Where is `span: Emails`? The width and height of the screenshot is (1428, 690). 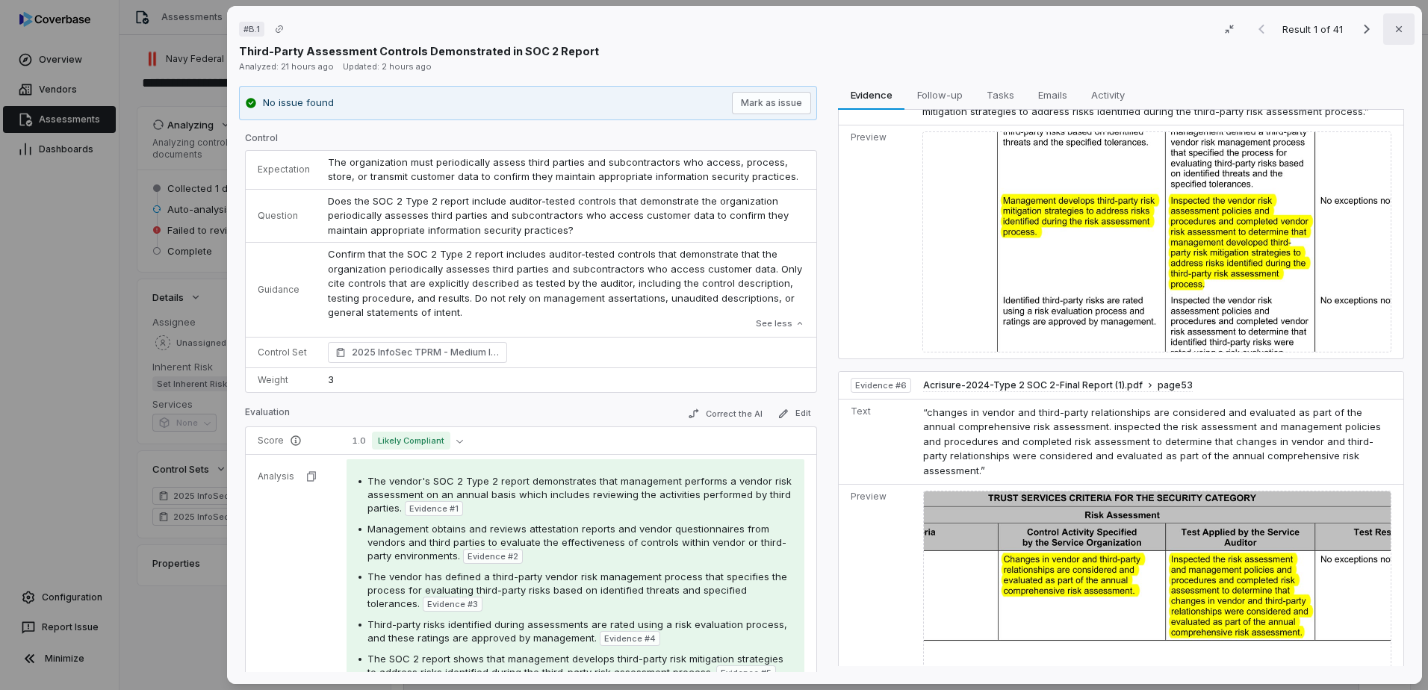
span: Emails is located at coordinates (1053, 95).